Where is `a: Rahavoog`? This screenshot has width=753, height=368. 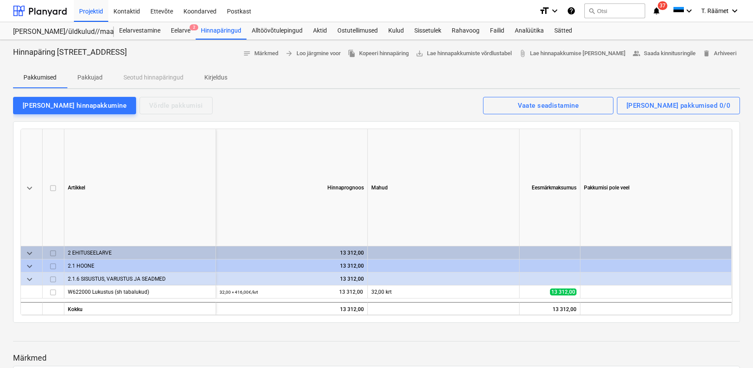 a: Rahavoog is located at coordinates (465, 31).